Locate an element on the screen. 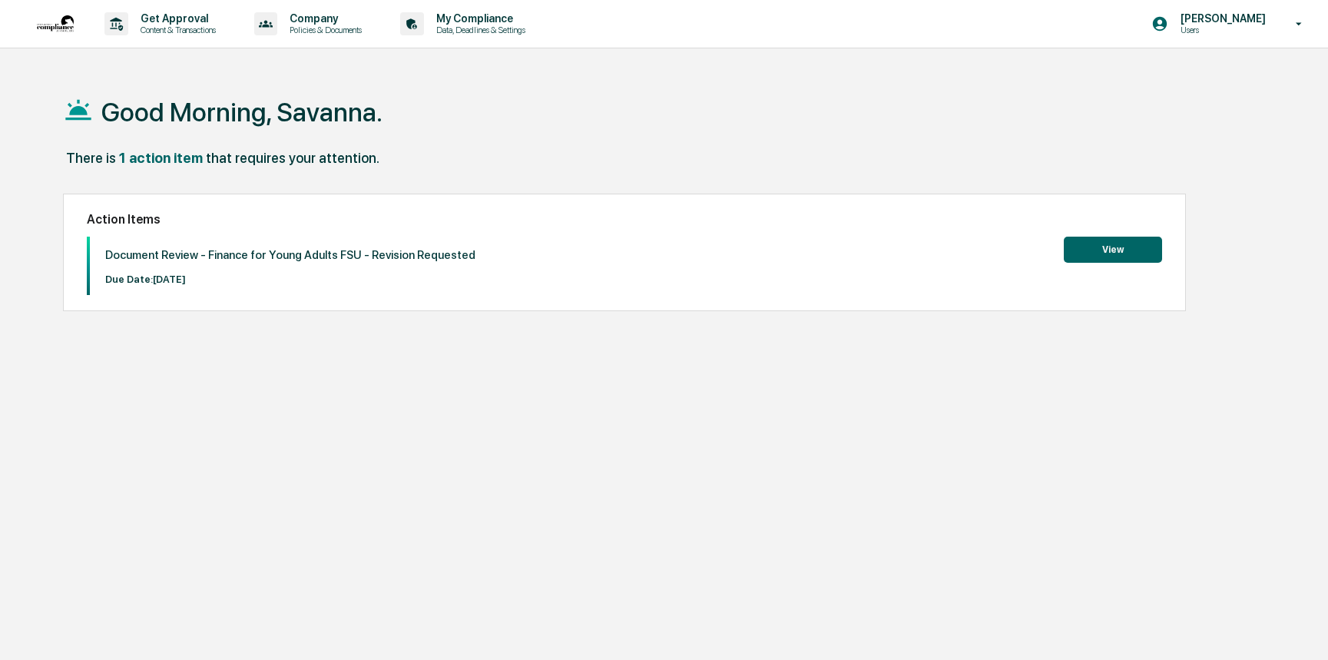 This screenshot has width=1328, height=660. p: Users is located at coordinates (1220, 30).